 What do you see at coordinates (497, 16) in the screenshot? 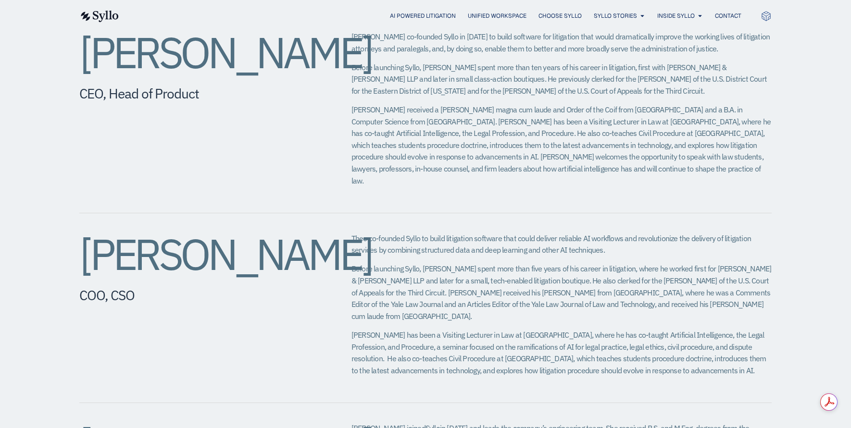
I see `a: Unified Workspace` at bounding box center [497, 16].